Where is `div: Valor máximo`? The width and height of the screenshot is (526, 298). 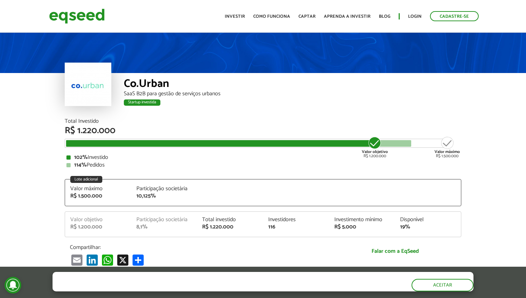
div: Valor máximo is located at coordinates (98, 189).